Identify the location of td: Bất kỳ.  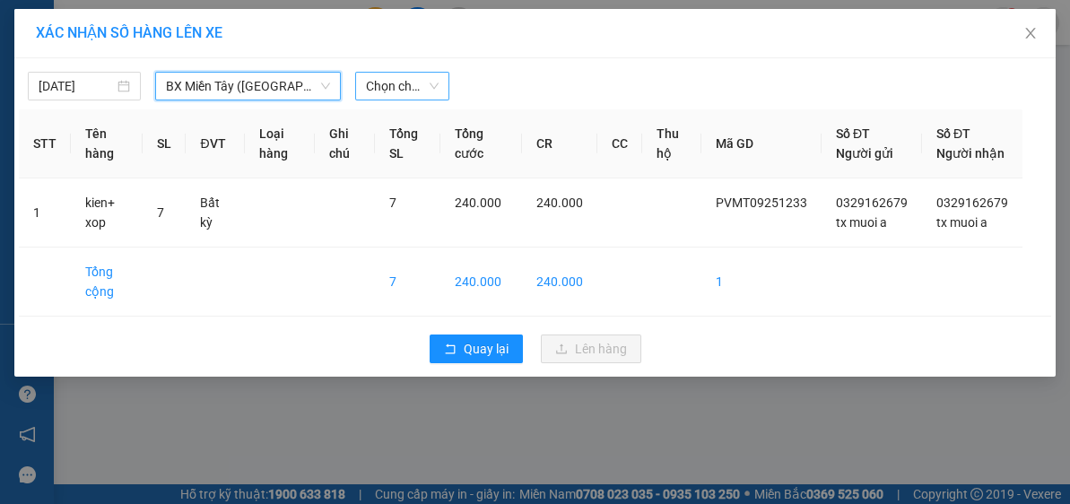
(214, 213).